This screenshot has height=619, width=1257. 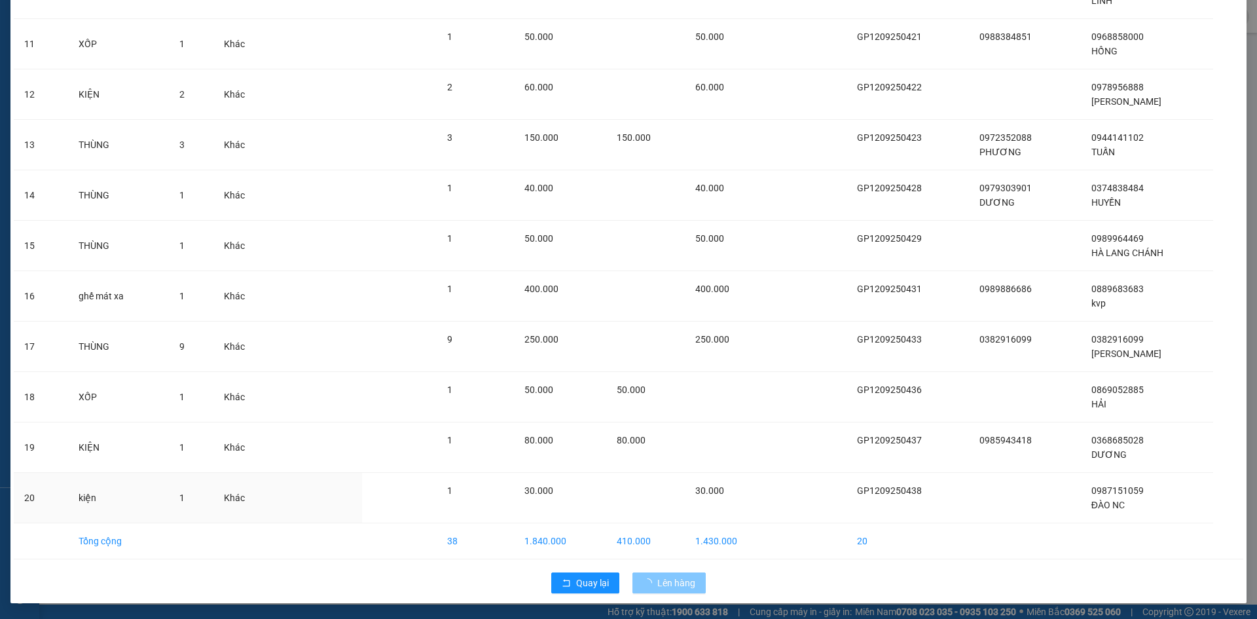 I want to click on span: HỒNG, so click(x=1105, y=51).